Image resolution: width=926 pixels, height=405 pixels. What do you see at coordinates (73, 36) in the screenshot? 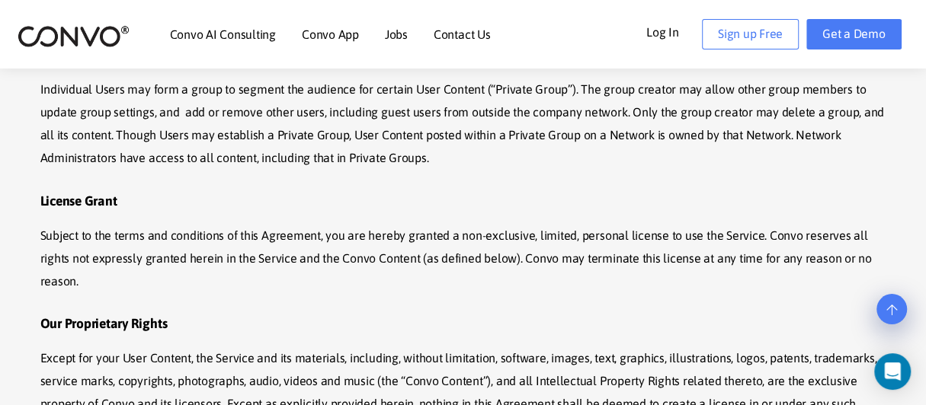
I see `img: logo_2.png` at bounding box center [73, 36].